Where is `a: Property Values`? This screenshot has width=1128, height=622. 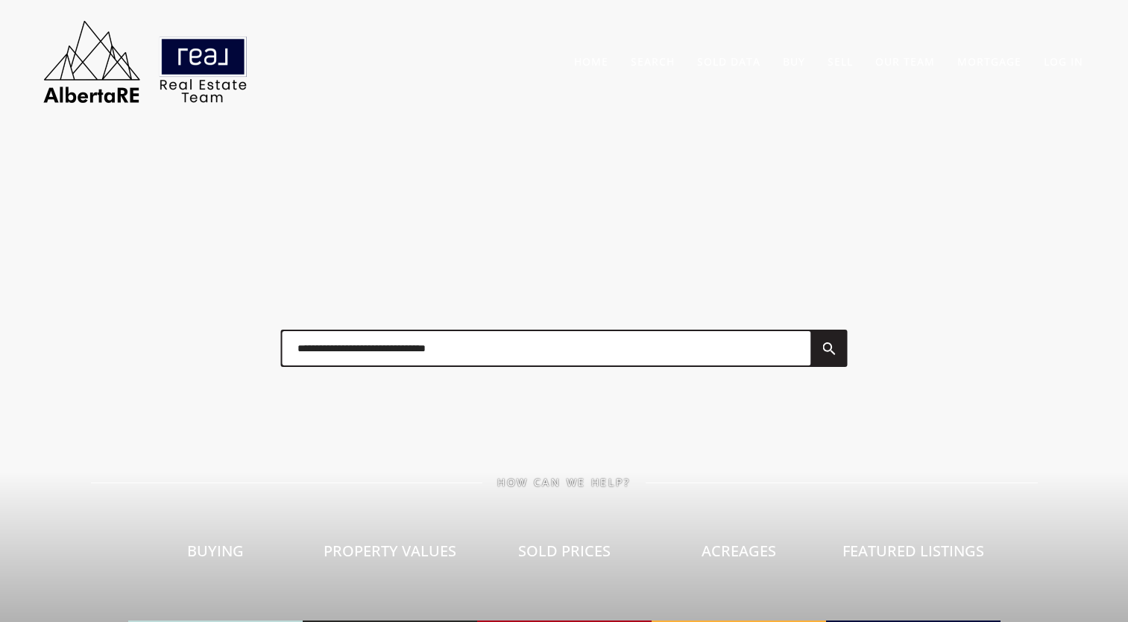
a: Property Values is located at coordinates (390, 555).